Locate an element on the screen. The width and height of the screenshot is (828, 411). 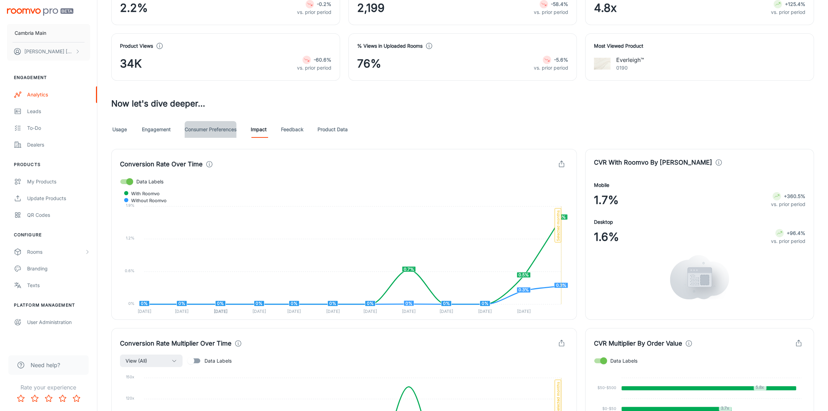
a: Feedback is located at coordinates (292, 129).